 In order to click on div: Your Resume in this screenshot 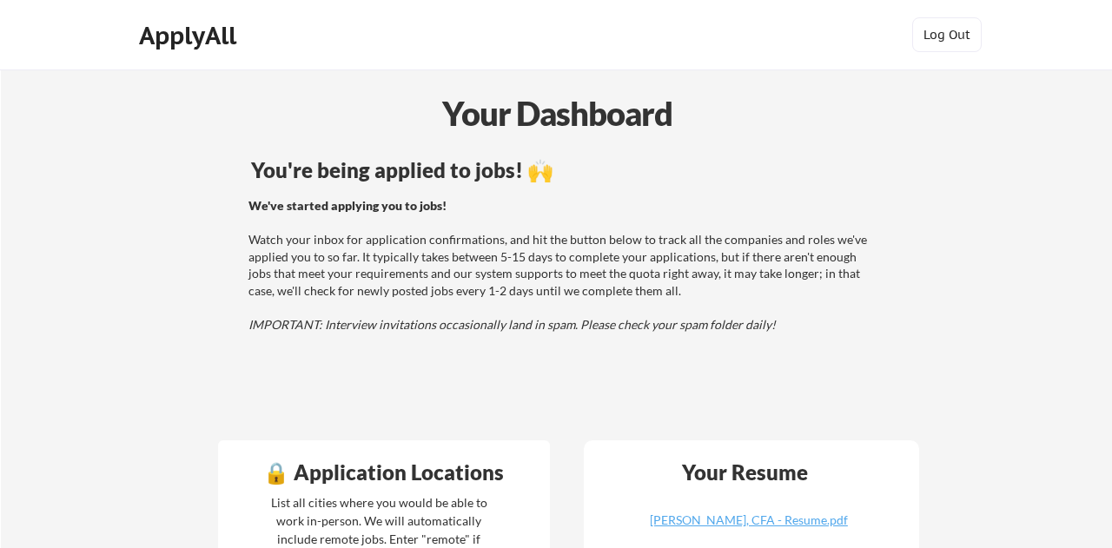, I will do `click(745, 473)`.